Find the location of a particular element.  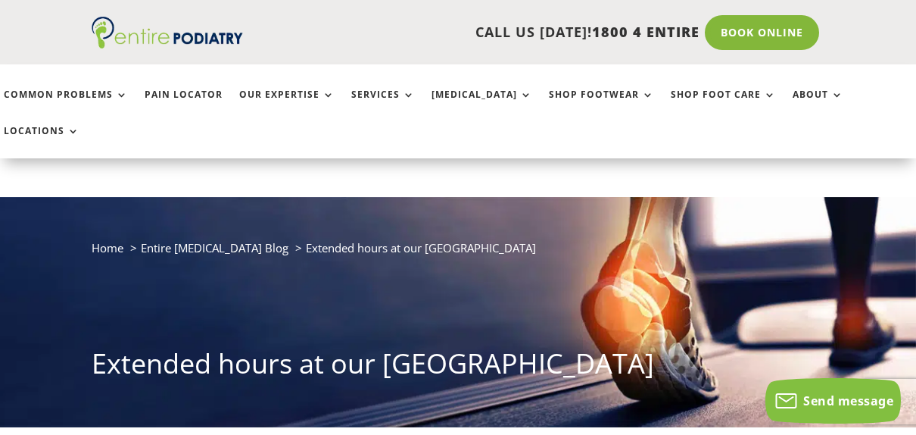

a: Pain Locator is located at coordinates (183, 105).